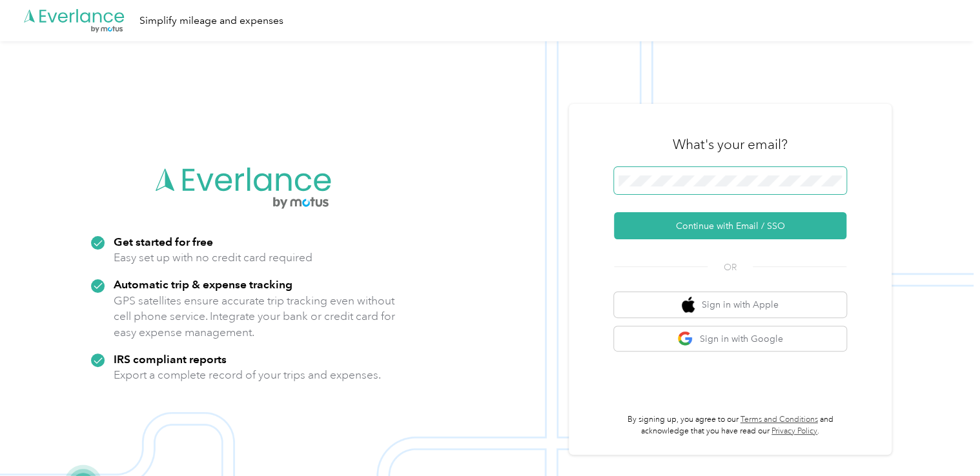 This screenshot has height=476, width=980. Describe the element at coordinates (730, 267) in the screenshot. I see `span: OR` at that location.